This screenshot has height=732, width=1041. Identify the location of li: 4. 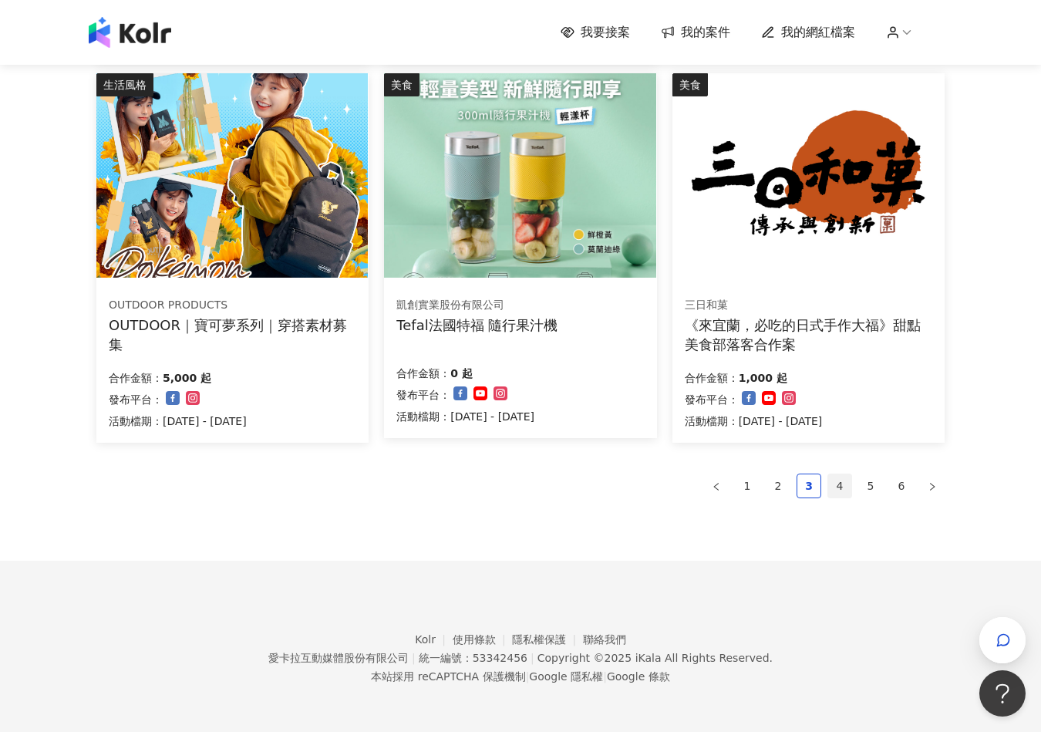
(840, 486).